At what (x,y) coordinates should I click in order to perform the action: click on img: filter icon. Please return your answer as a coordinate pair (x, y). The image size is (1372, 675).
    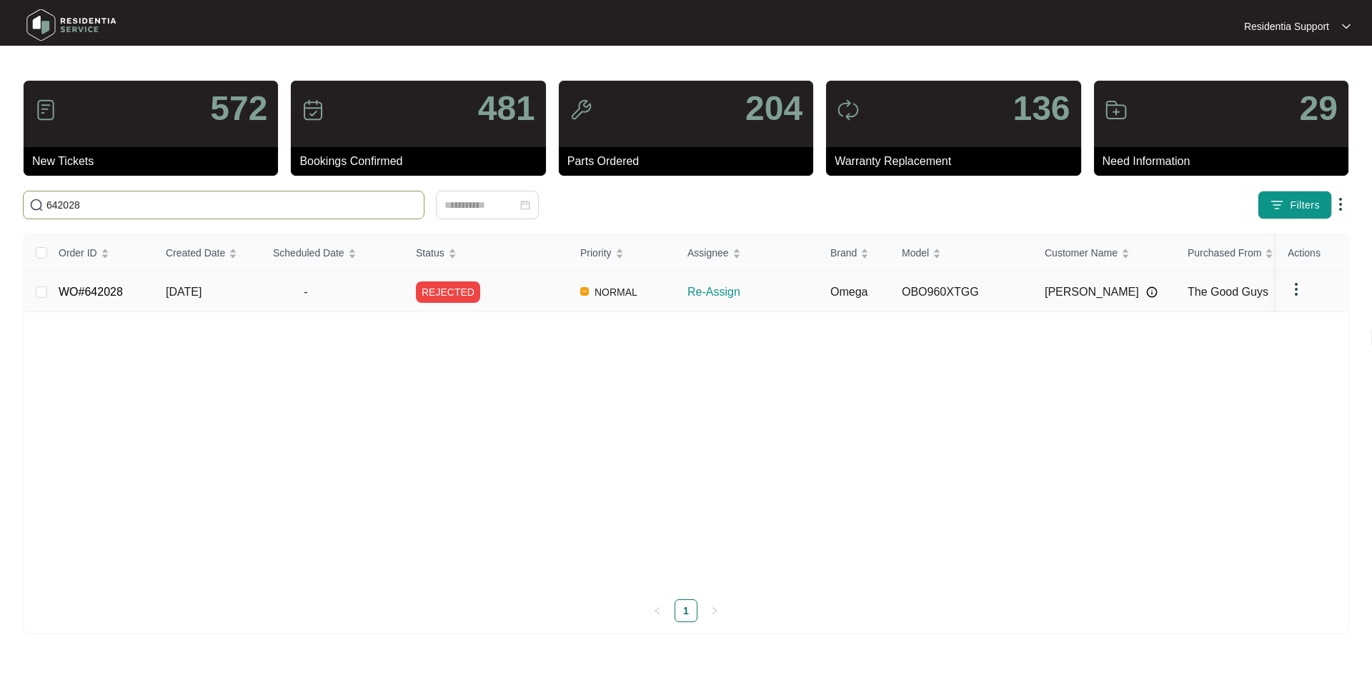
    Looking at the image, I should click on (1277, 205).